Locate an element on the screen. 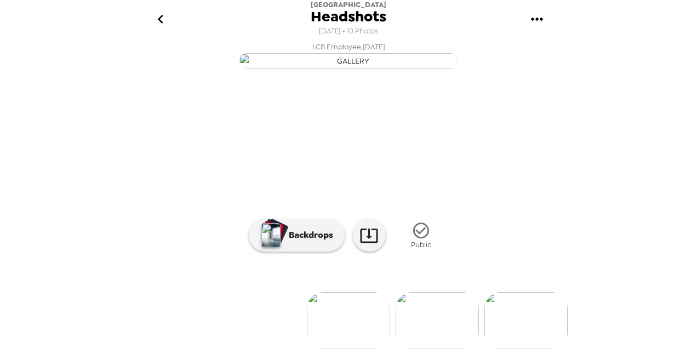  span: Public is located at coordinates (421, 245).